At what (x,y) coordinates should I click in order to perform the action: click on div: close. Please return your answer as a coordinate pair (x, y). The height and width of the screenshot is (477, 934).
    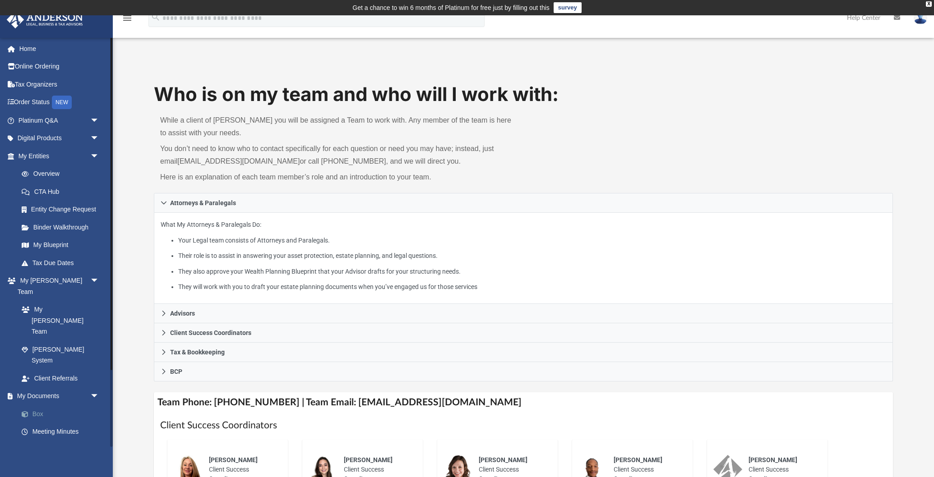
    Looking at the image, I should click on (928, 4).